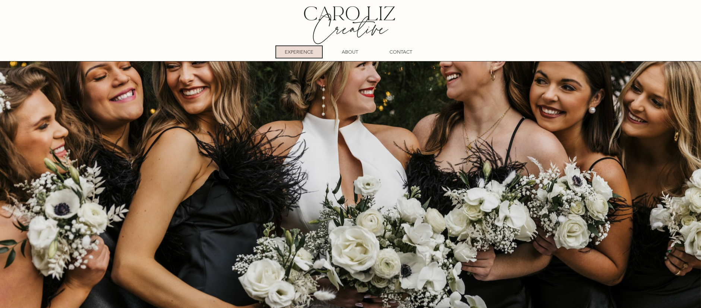  I want to click on nav: Site, so click(350, 52).